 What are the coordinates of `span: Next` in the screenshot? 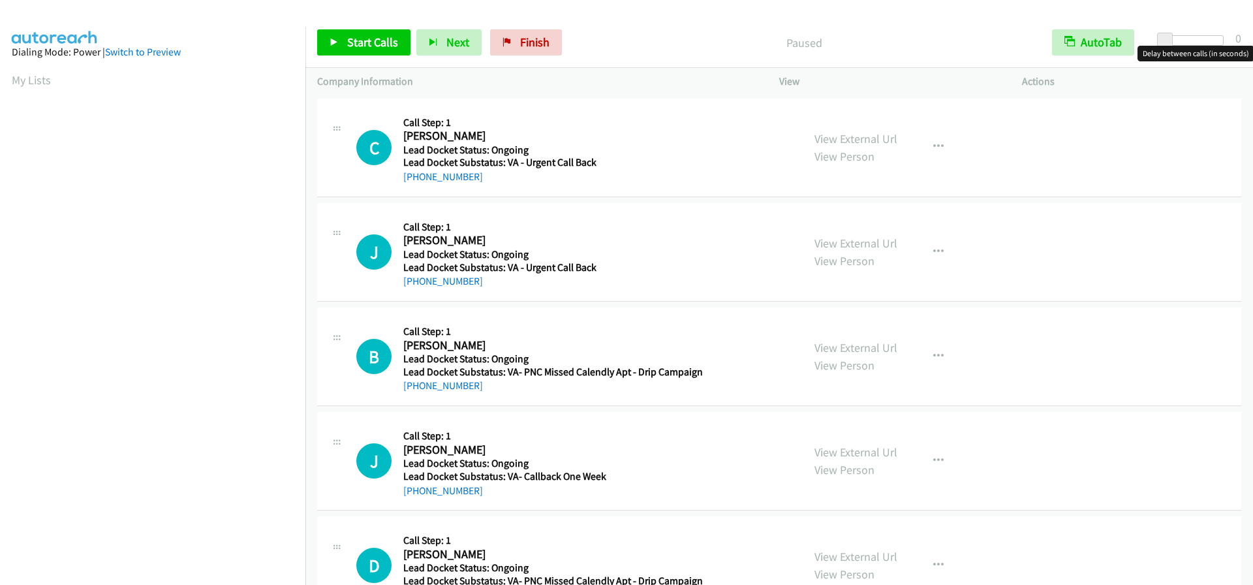 It's located at (457, 42).